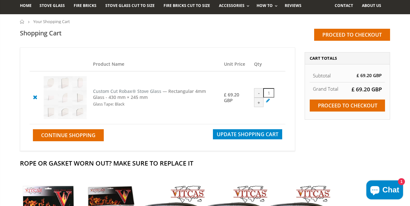 This screenshot has height=206, width=410. What do you see at coordinates (68, 135) in the screenshot?
I see `span: Continue Shopping` at bounding box center [68, 135].